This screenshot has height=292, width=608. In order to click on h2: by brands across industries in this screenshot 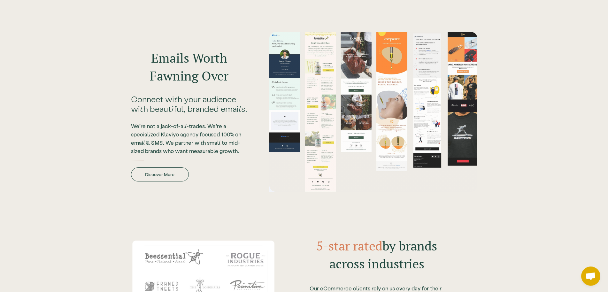, I will do `click(377, 255)`.